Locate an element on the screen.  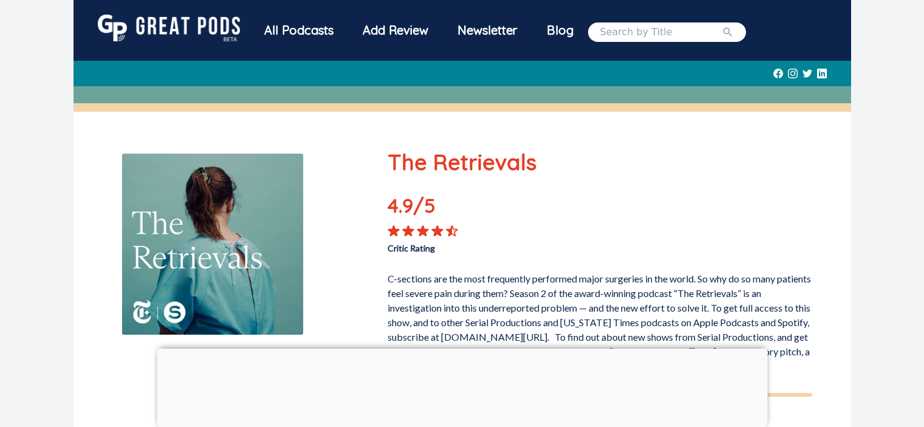
div: Add Review is located at coordinates (396, 30).